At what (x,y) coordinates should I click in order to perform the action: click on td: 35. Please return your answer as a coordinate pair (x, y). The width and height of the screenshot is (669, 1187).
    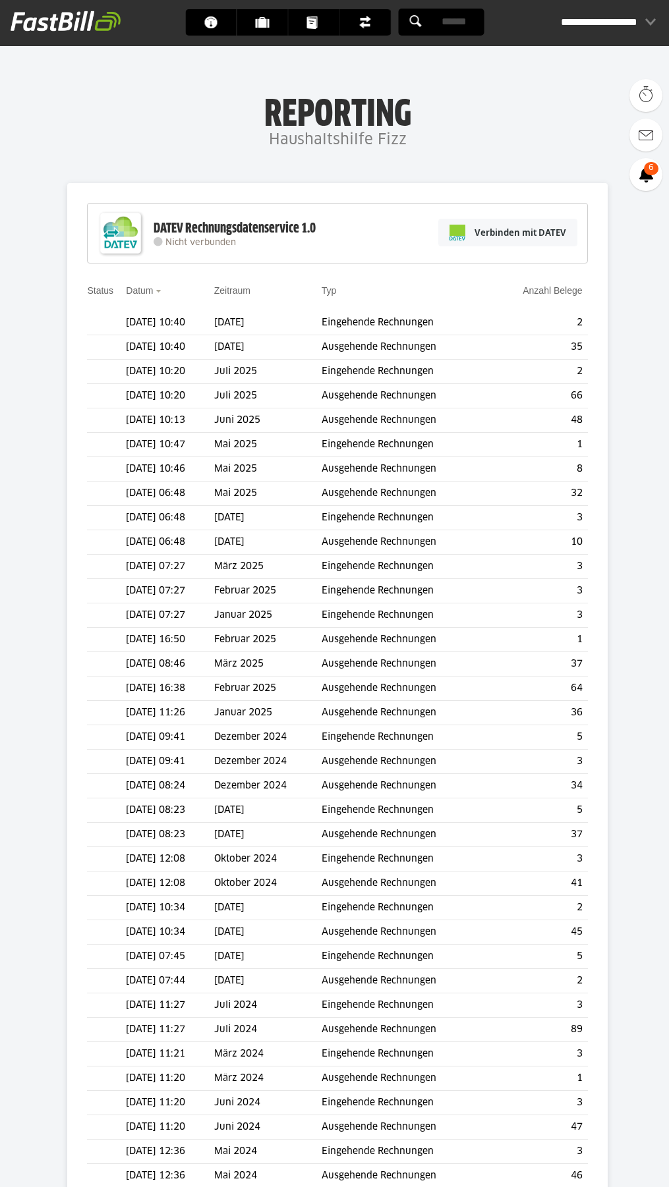
    Looking at the image, I should click on (540, 347).